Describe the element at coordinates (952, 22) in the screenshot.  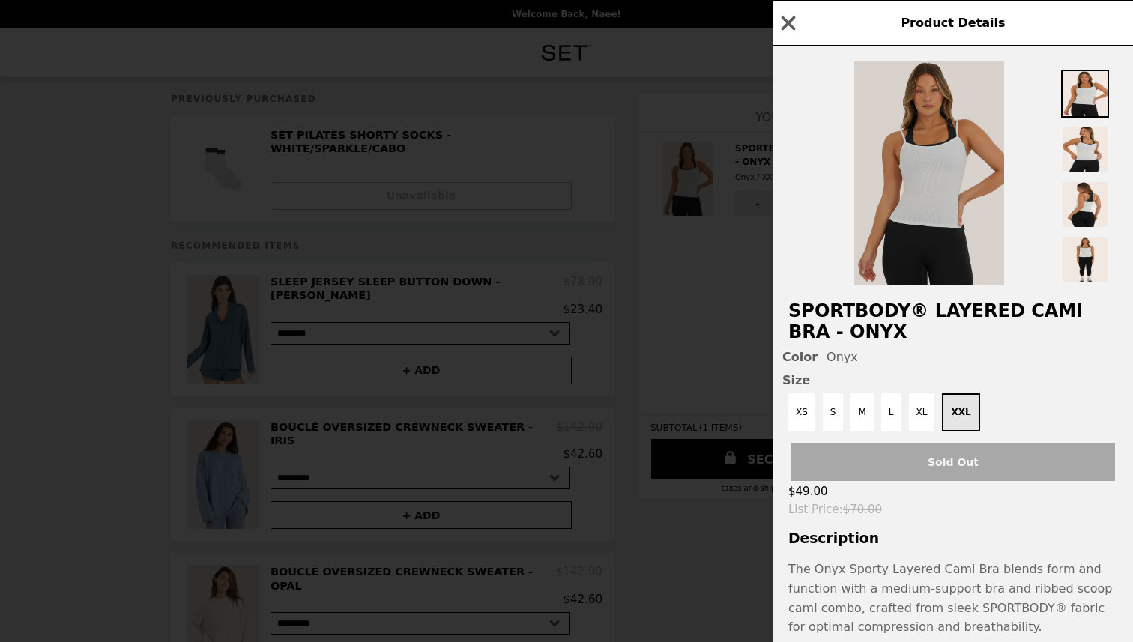
I see `span: Product Details` at that location.